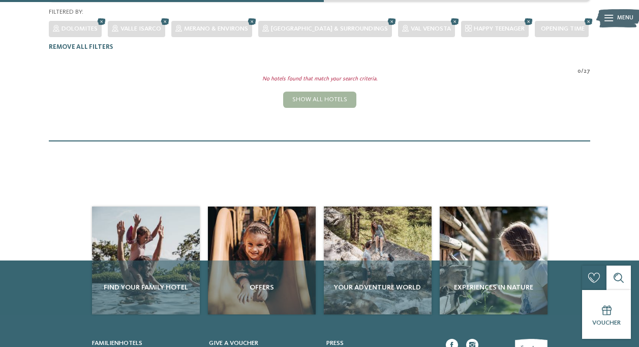 This screenshot has width=639, height=347. What do you see at coordinates (562, 28) in the screenshot?
I see `span: Opening time` at bounding box center [562, 28].